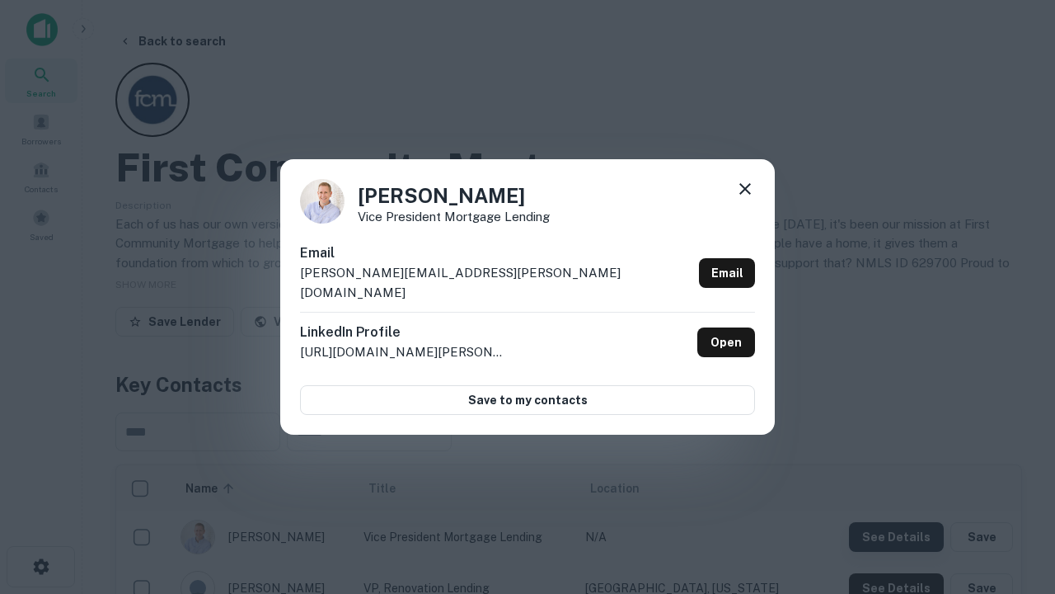 Image resolution: width=1055 pixels, height=594 pixels. I want to click on p: Vice President Mortgage Lending, so click(453, 216).